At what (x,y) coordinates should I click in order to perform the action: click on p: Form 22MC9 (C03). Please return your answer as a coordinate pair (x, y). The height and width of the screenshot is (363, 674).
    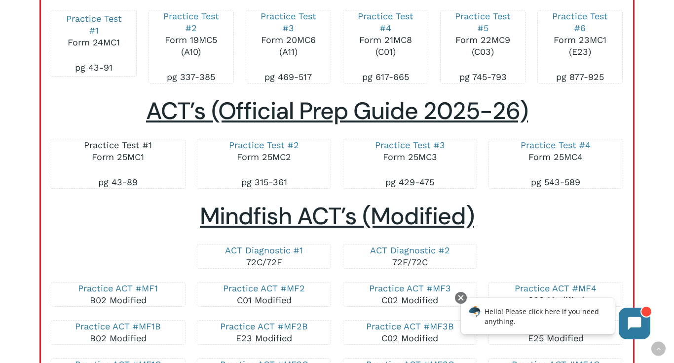
    Looking at the image, I should click on (483, 40).